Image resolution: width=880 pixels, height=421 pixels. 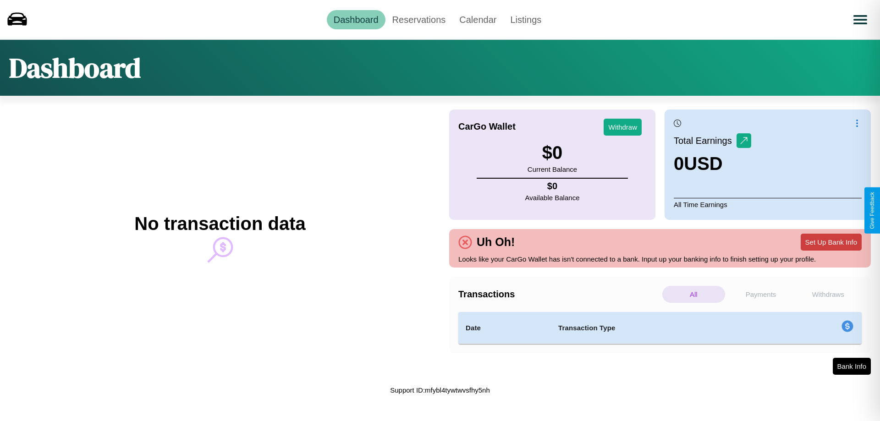 I want to click on h3: 0 USD, so click(x=712, y=164).